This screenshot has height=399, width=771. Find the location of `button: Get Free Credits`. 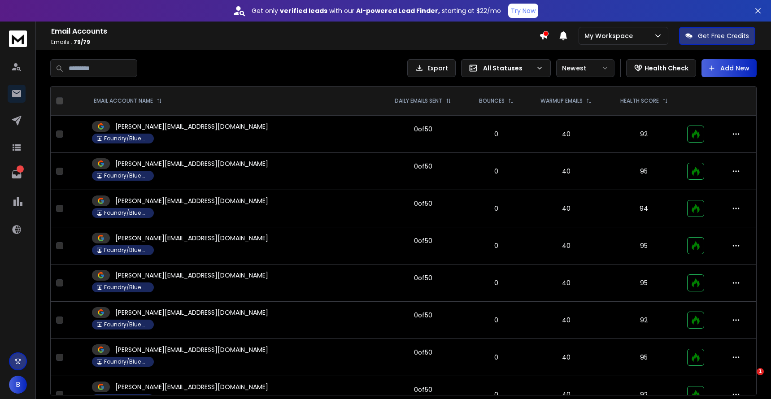

button: Get Free Credits is located at coordinates (717, 36).